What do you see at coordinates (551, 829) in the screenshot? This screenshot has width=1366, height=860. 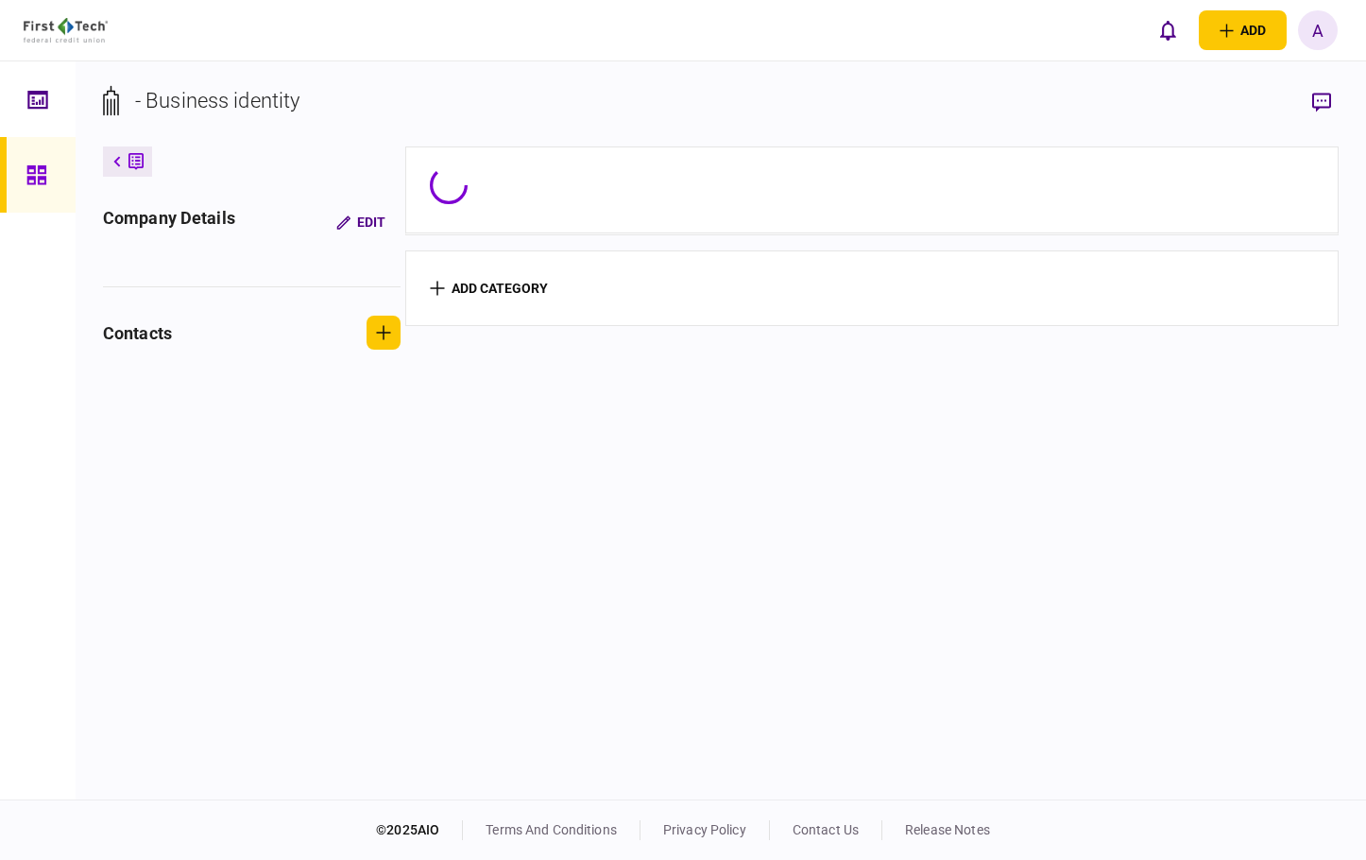 I see `a: terms and conditions` at bounding box center [551, 829].